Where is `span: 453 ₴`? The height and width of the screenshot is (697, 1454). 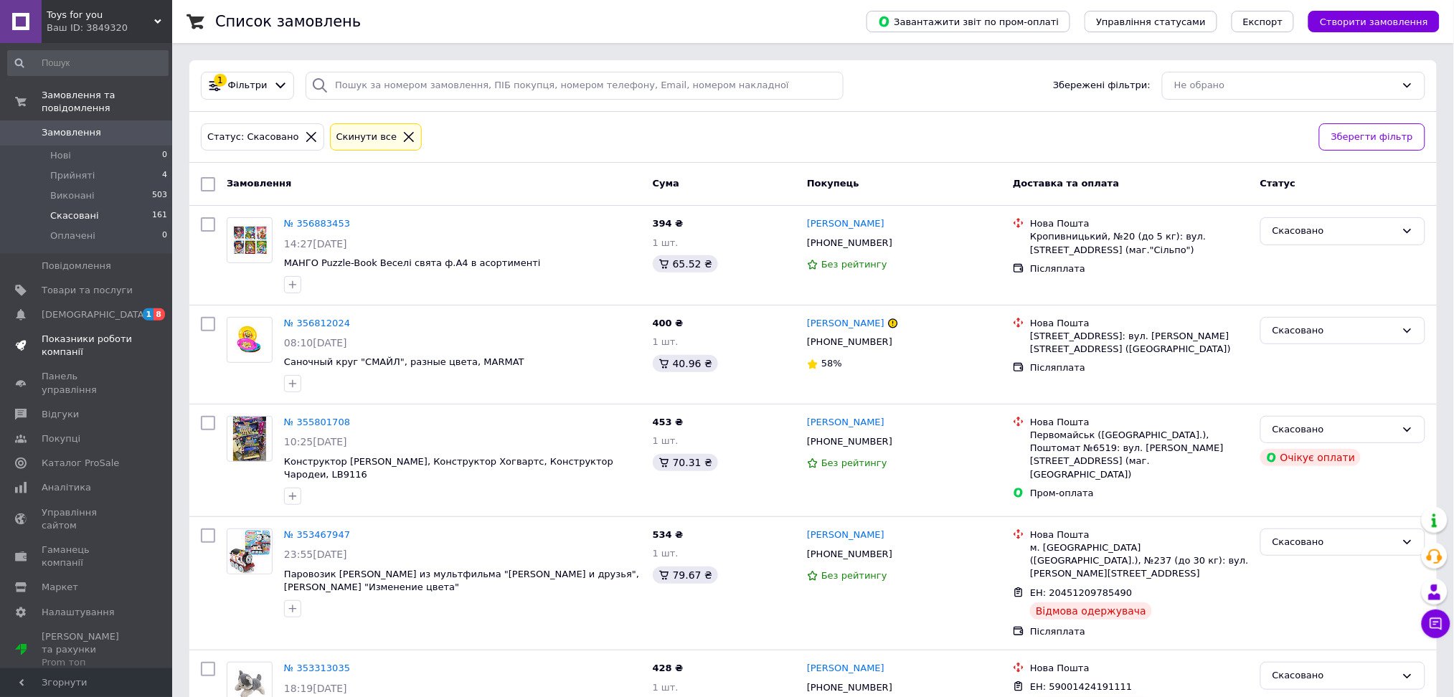 span: 453 ₴ is located at coordinates (668, 422).